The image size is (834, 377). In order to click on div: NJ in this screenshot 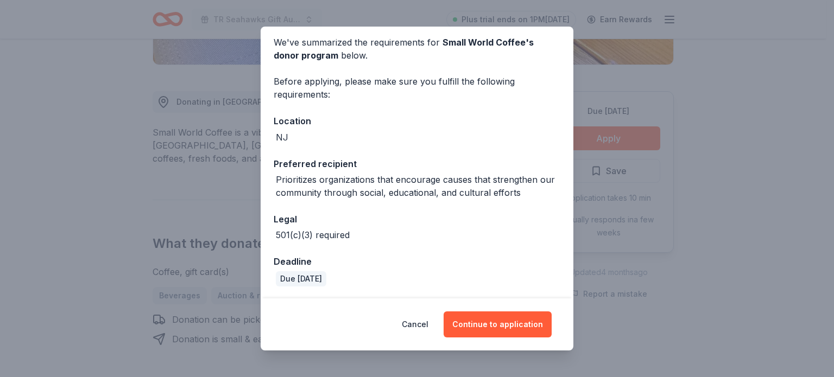, I will do `click(282, 137)`.